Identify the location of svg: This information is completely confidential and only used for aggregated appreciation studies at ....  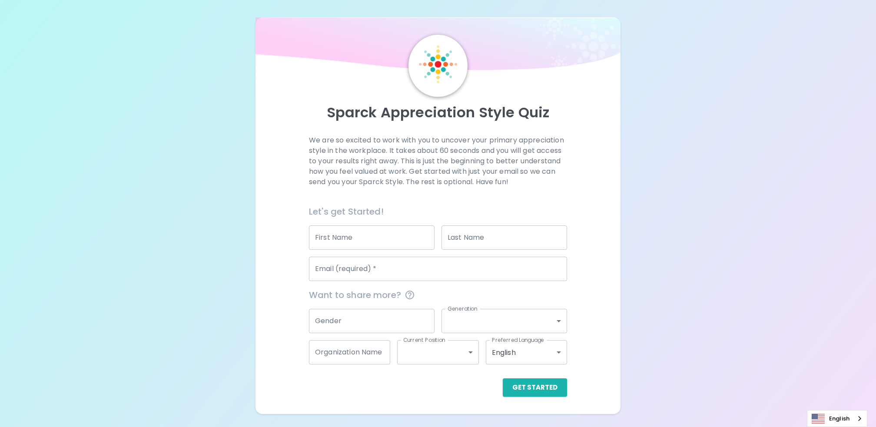
(410, 295).